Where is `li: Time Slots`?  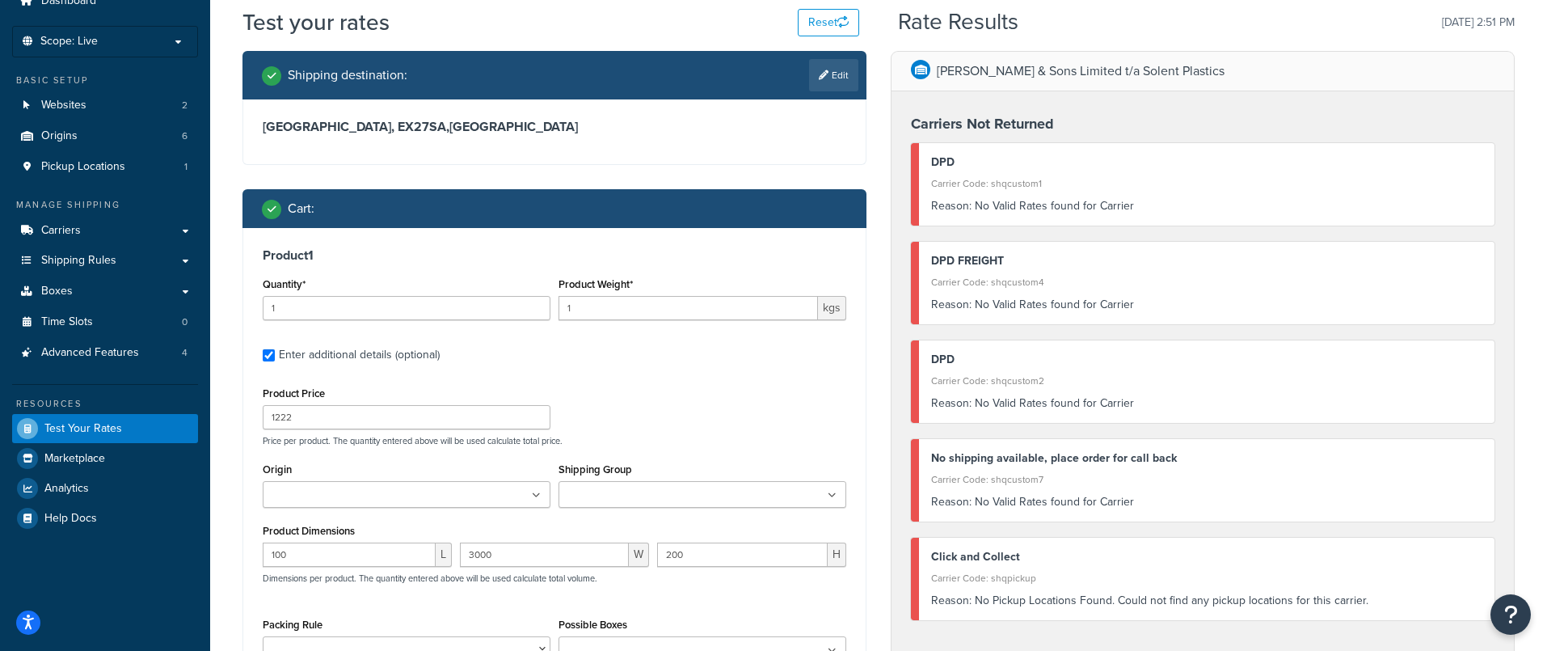 li: Time Slots is located at coordinates (105, 322).